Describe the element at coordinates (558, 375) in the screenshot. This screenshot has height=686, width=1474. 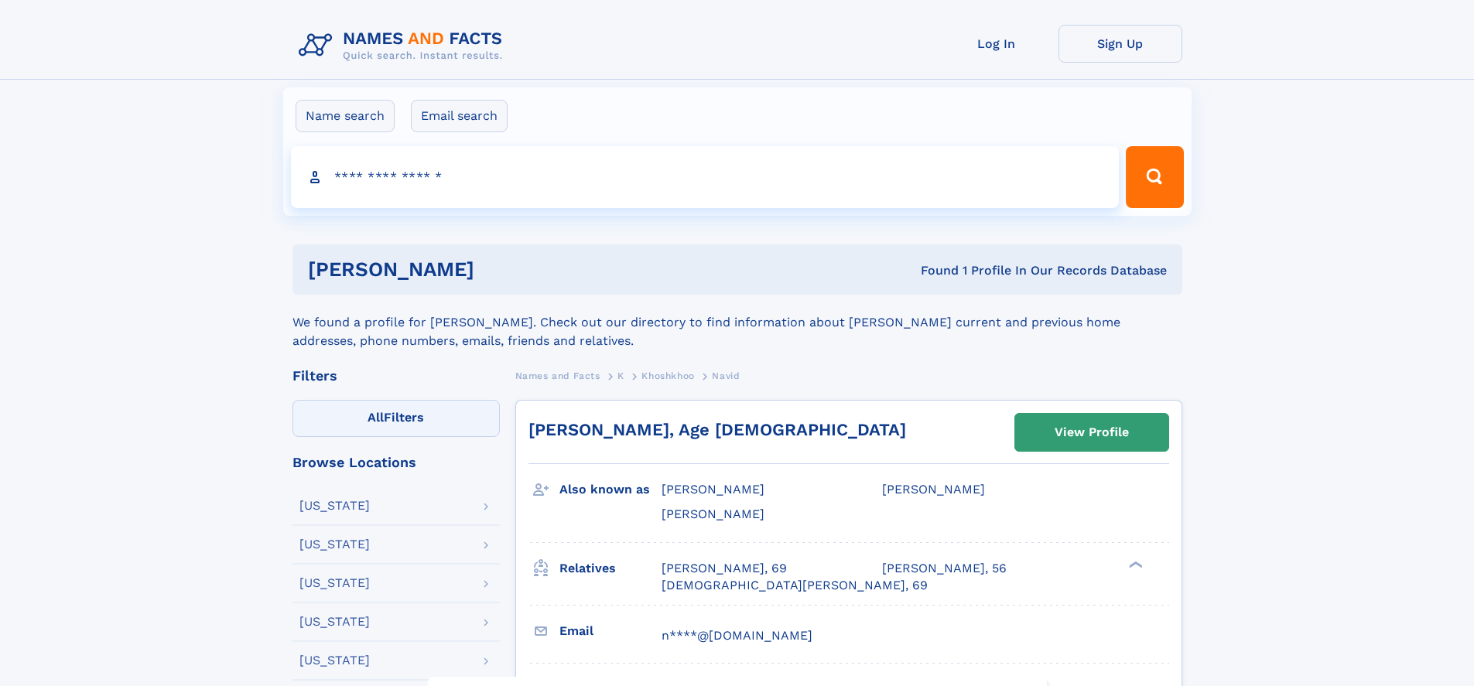
I see `a: Names and Facts` at that location.